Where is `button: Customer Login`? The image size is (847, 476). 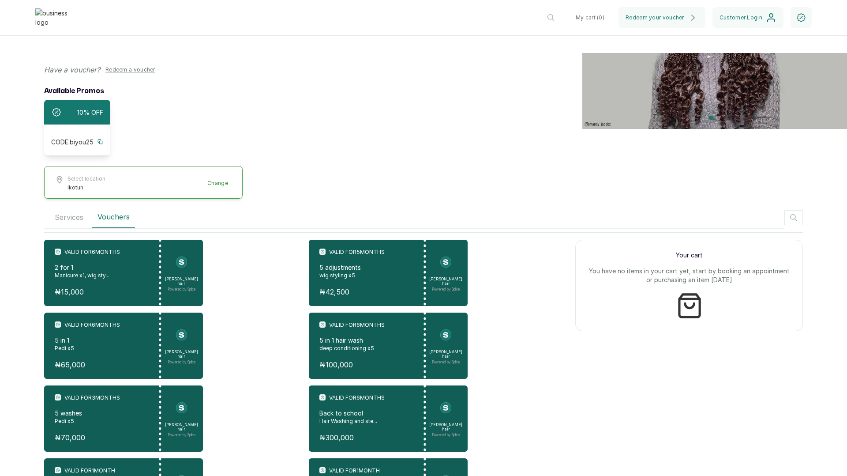 button: Customer Login is located at coordinates (748, 18).